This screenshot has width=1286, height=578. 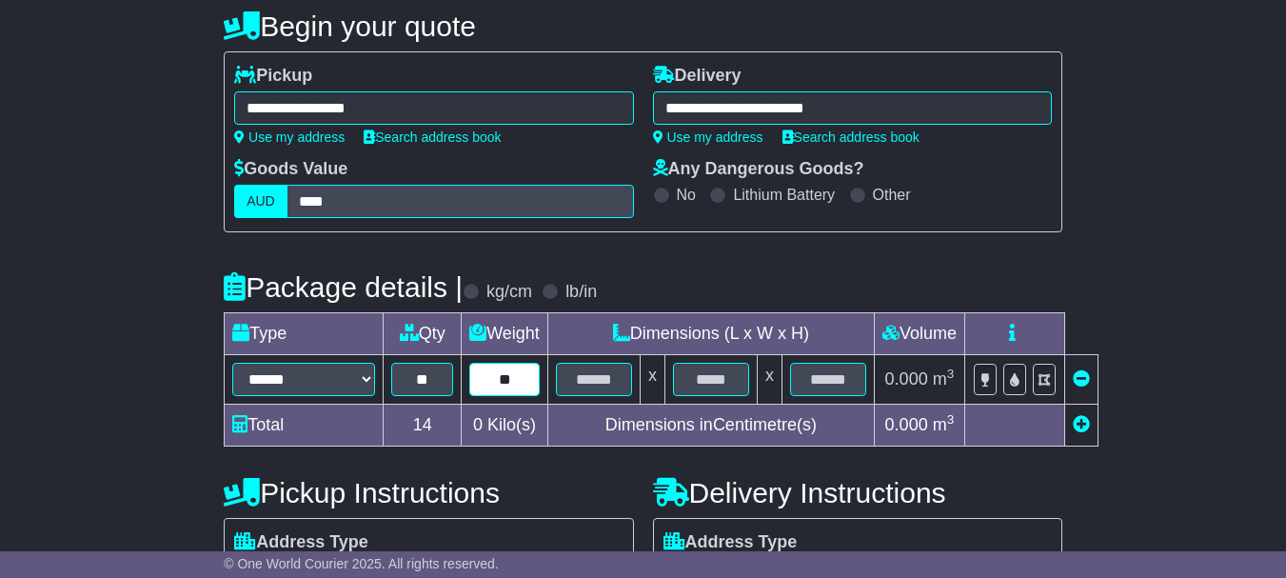 What do you see at coordinates (304, 426) in the screenshot?
I see `td: Total` at bounding box center [304, 426].